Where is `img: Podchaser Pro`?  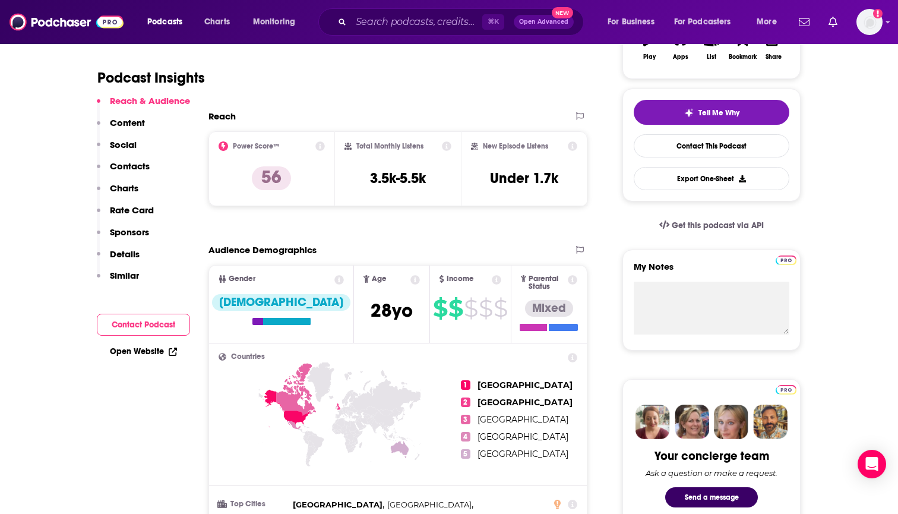 img: Podchaser Pro is located at coordinates (786, 390).